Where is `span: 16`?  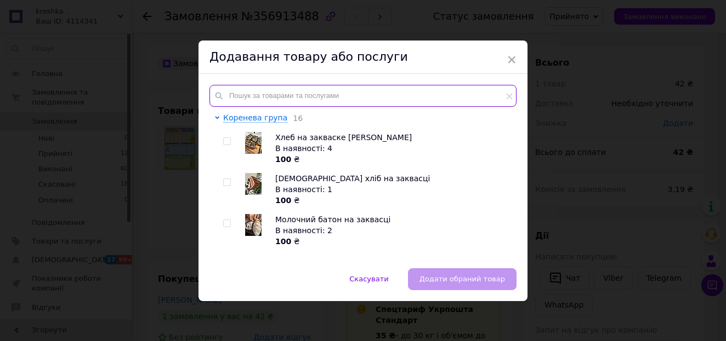 span: 16 is located at coordinates (295, 118).